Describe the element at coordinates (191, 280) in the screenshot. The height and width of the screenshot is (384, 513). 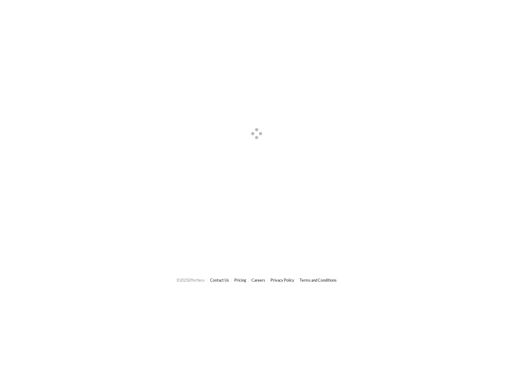
I see `span: © 2025 Effortless` at that location.